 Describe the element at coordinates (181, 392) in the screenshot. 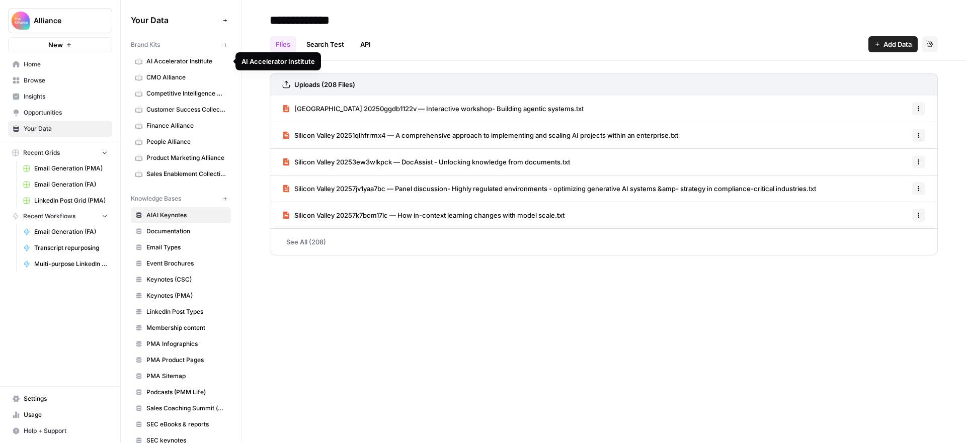

I see `a: Podcasts (PMM Life)` at that location.